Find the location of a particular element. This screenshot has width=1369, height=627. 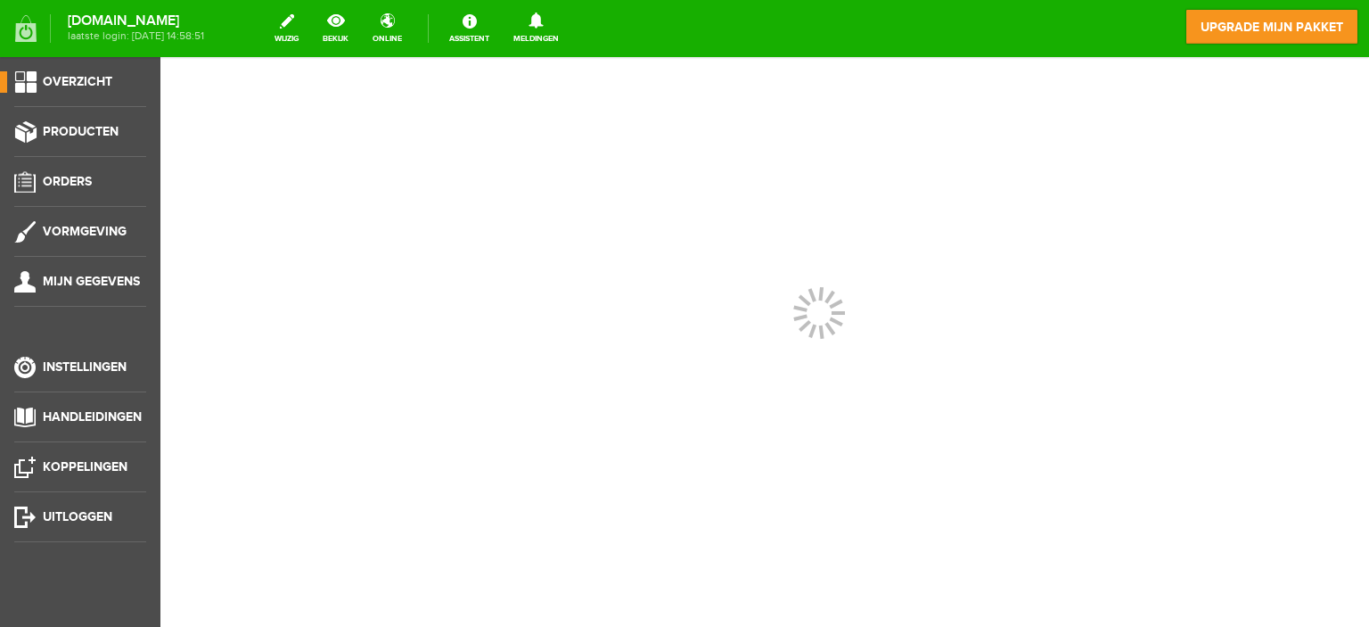

a: upgrade mijn pakket is located at coordinates (1272, 27).